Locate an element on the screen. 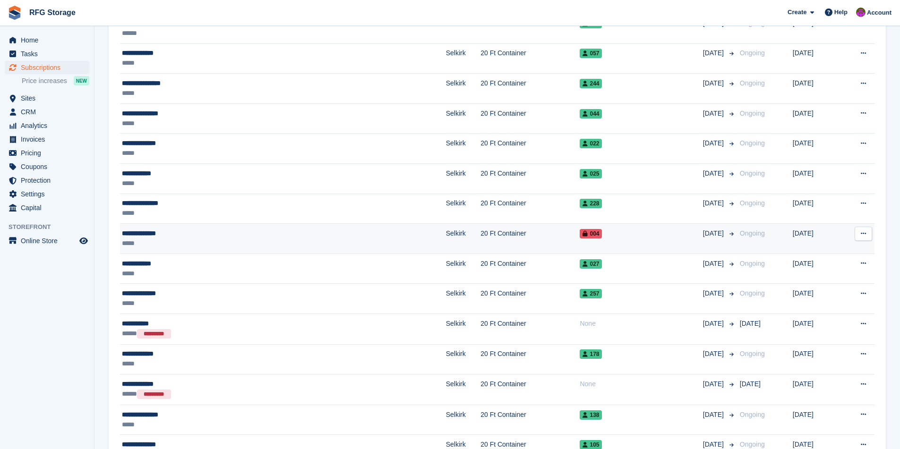 Image resolution: width=900 pixels, height=449 pixels. span: Storefront is located at coordinates (51, 227).